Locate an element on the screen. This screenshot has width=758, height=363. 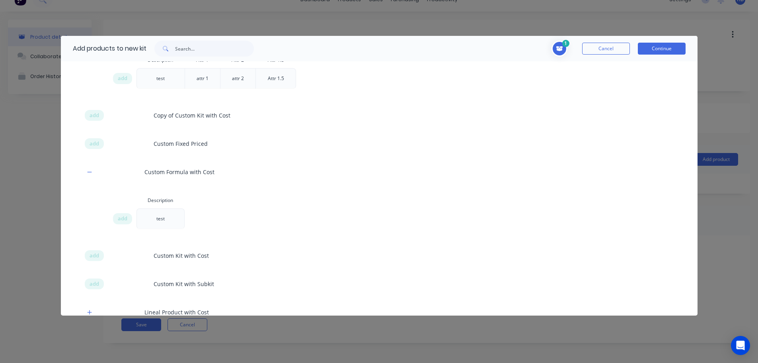
button: Cancel is located at coordinates (606, 49).